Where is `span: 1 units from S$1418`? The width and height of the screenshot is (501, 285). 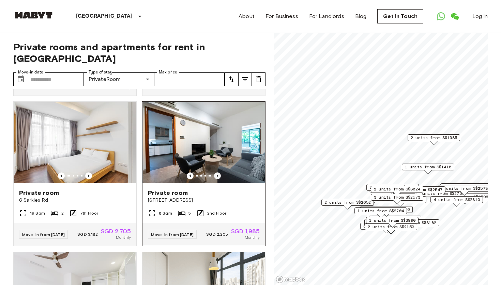 span: 1 units from S$1418 is located at coordinates (428, 167).